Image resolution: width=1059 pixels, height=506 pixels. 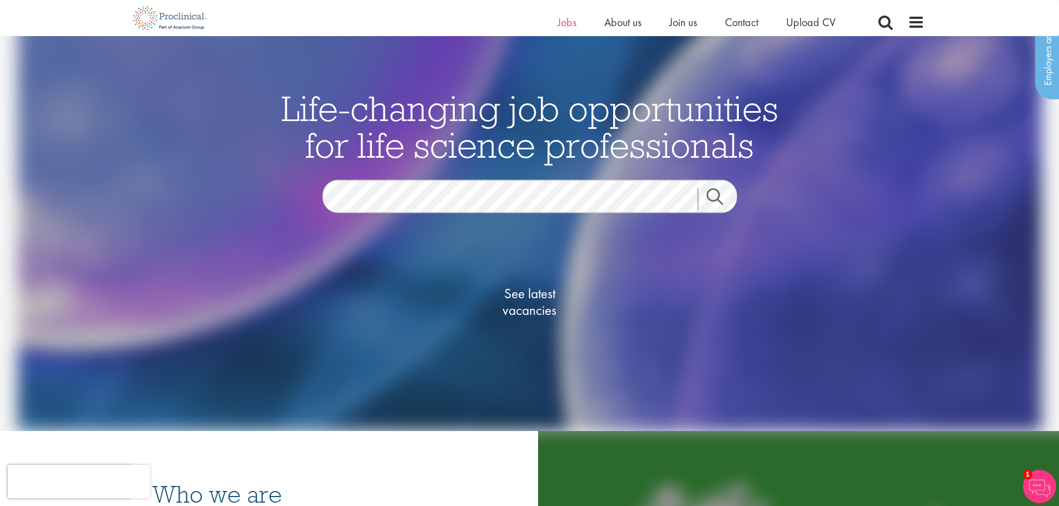 I want to click on a: Jobs, so click(x=567, y=22).